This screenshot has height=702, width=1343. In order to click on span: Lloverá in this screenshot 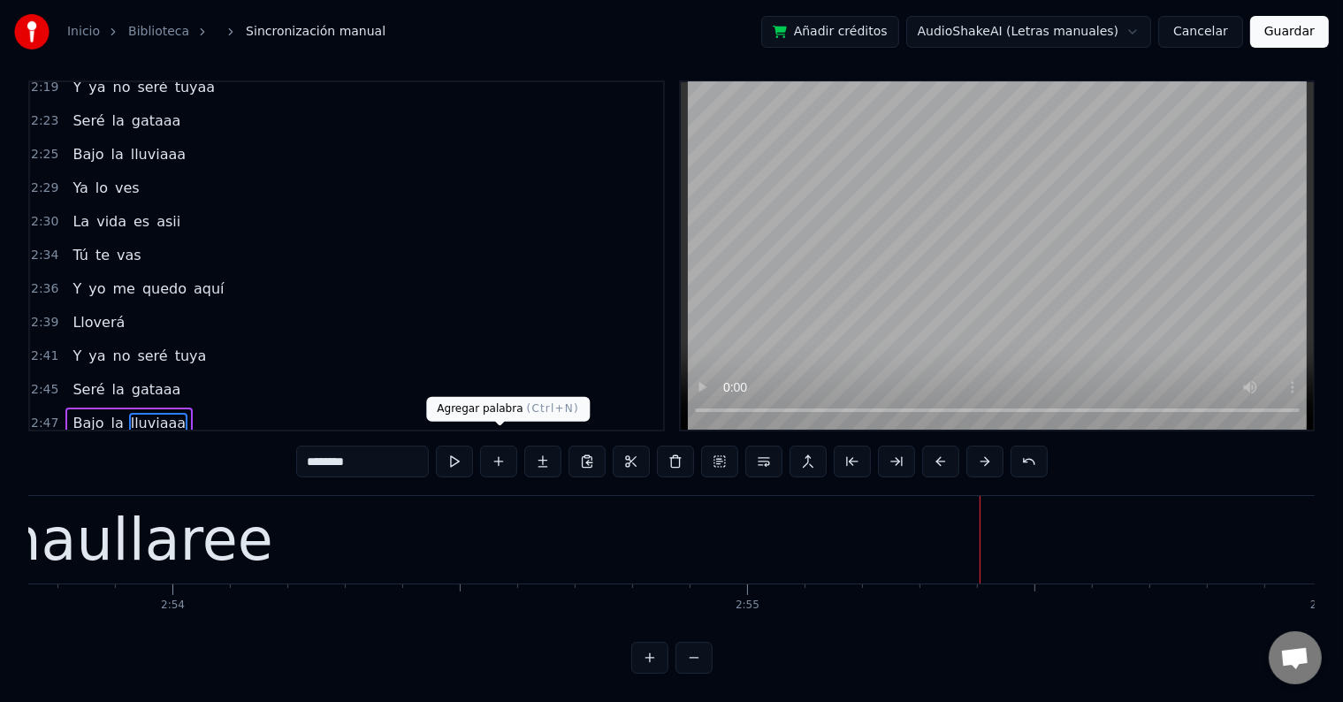, I will do `click(98, 322)`.